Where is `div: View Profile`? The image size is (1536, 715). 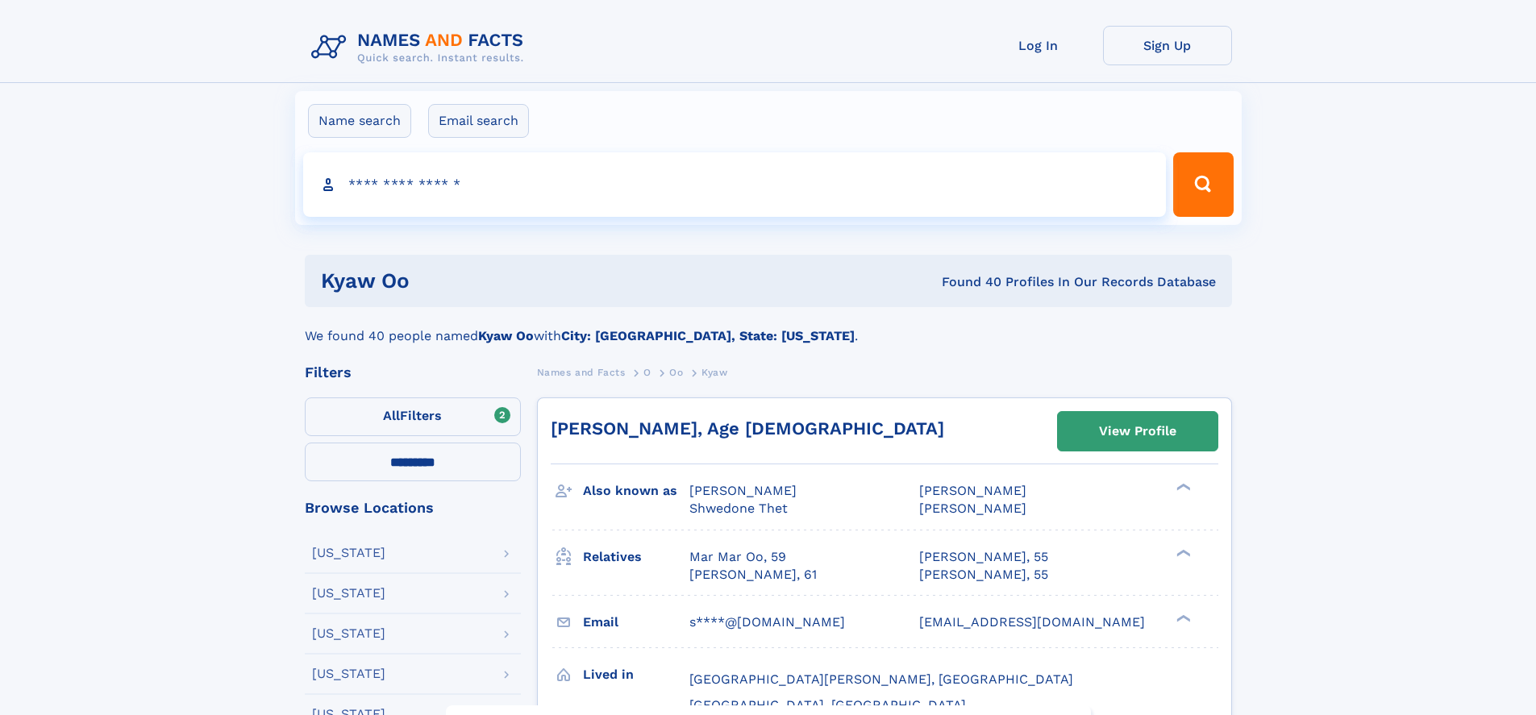
div: View Profile is located at coordinates (1137, 431).